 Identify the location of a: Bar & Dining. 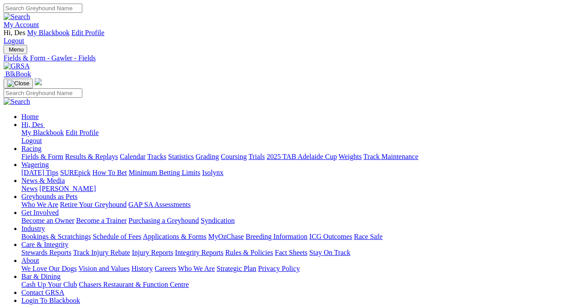
(41, 277).